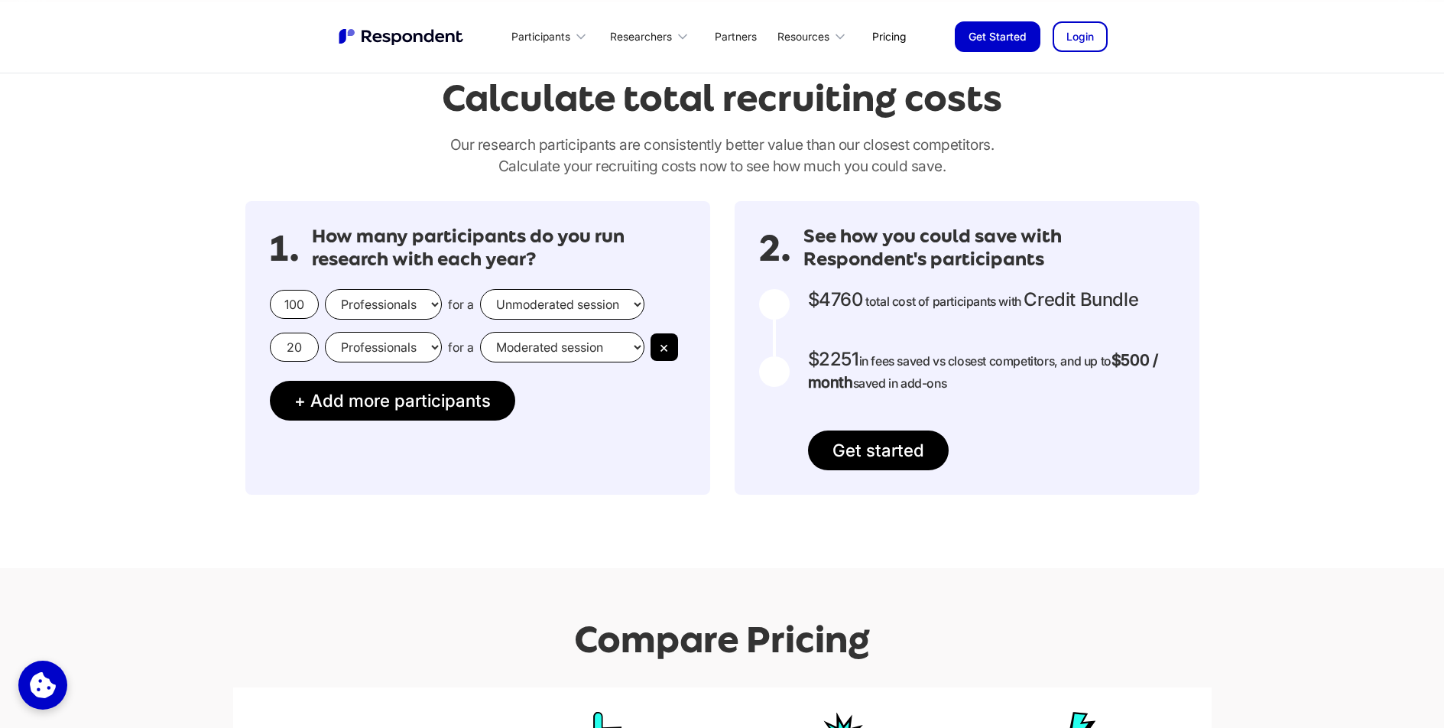 The height and width of the screenshot is (728, 1444). I want to click on span: $2251, so click(833, 359).